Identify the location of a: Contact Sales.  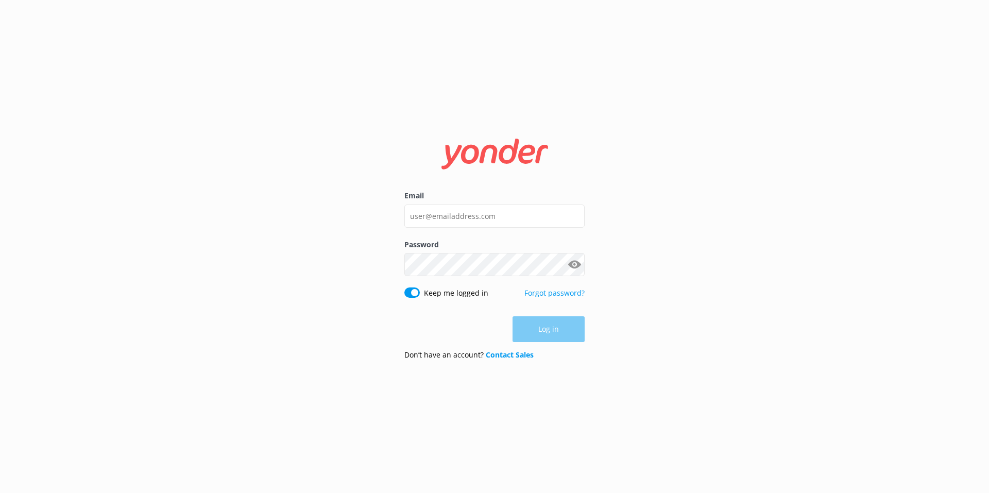
(509, 354).